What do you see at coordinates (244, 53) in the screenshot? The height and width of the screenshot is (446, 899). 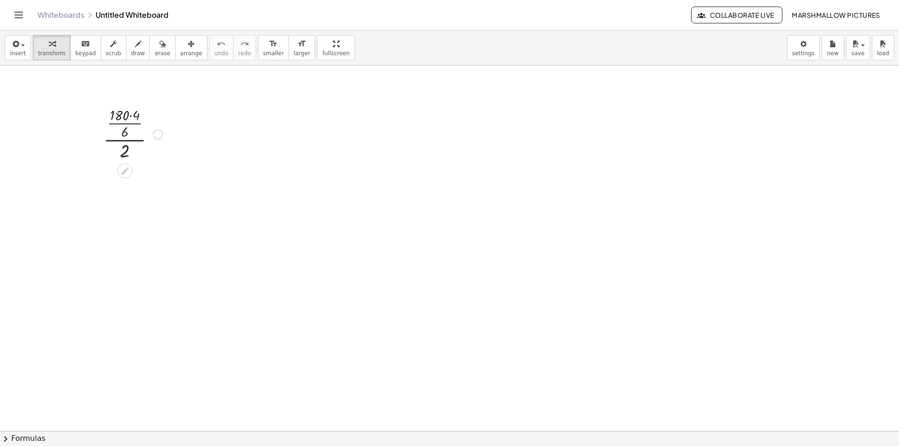 I see `span: redo` at bounding box center [244, 53].